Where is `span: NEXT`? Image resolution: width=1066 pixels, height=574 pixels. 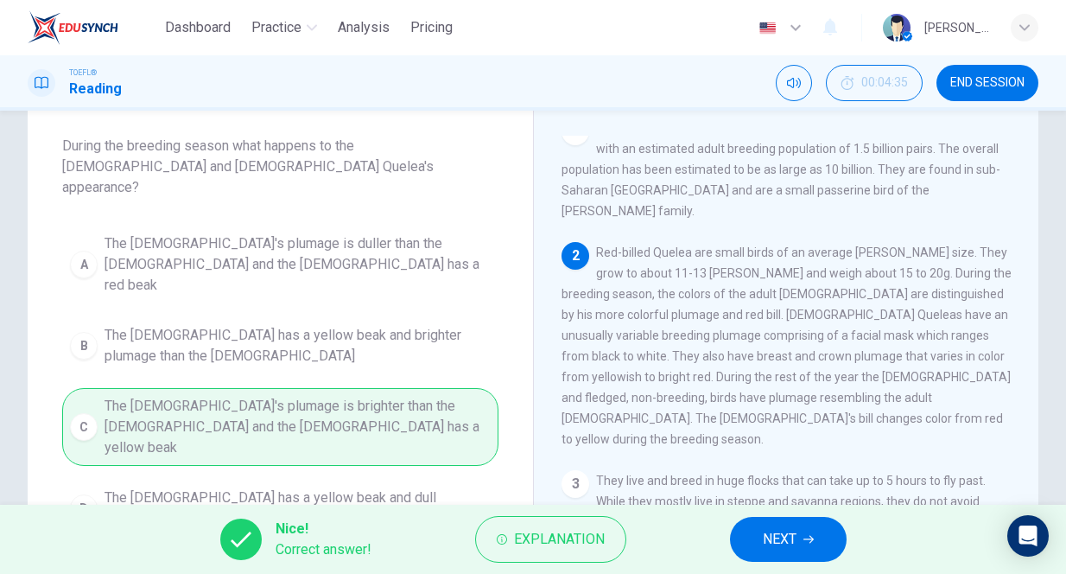 span: NEXT is located at coordinates (780, 539).